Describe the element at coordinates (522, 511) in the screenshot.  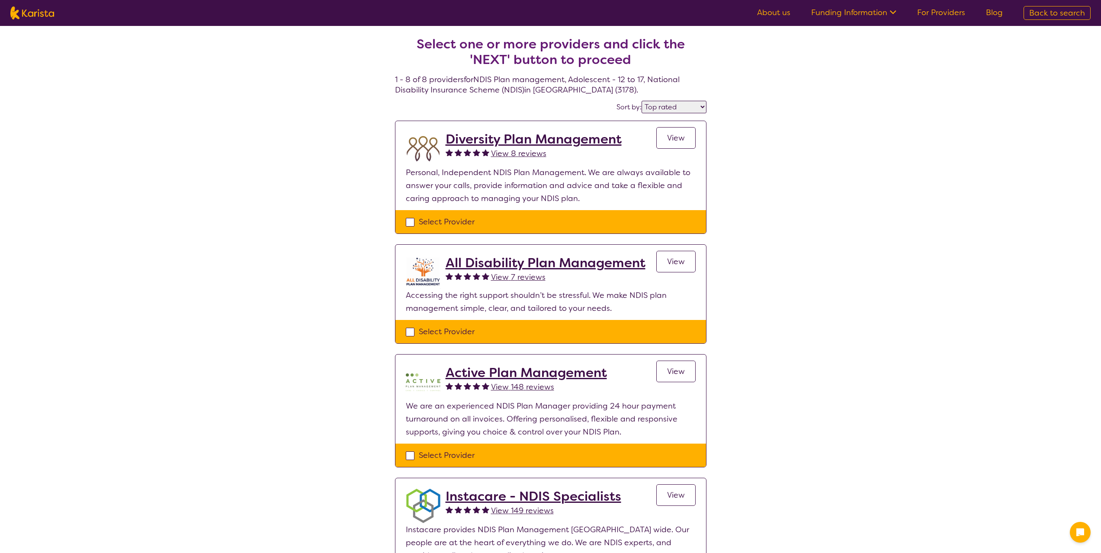
I see `span: View 149 reviews` at that location.